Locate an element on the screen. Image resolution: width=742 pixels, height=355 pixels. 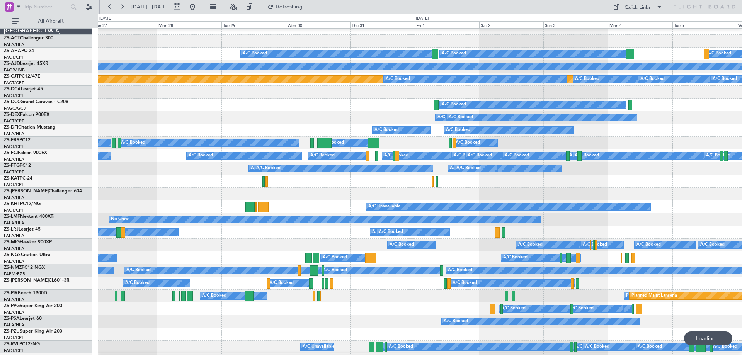
button: Refreshing... is located at coordinates (287, 7).